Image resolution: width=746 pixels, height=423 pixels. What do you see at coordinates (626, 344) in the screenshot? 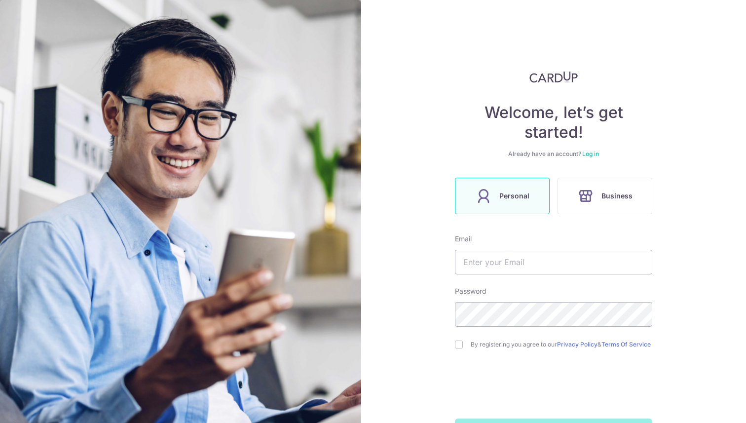
I see `a: Terms Of Service` at bounding box center [626, 344].